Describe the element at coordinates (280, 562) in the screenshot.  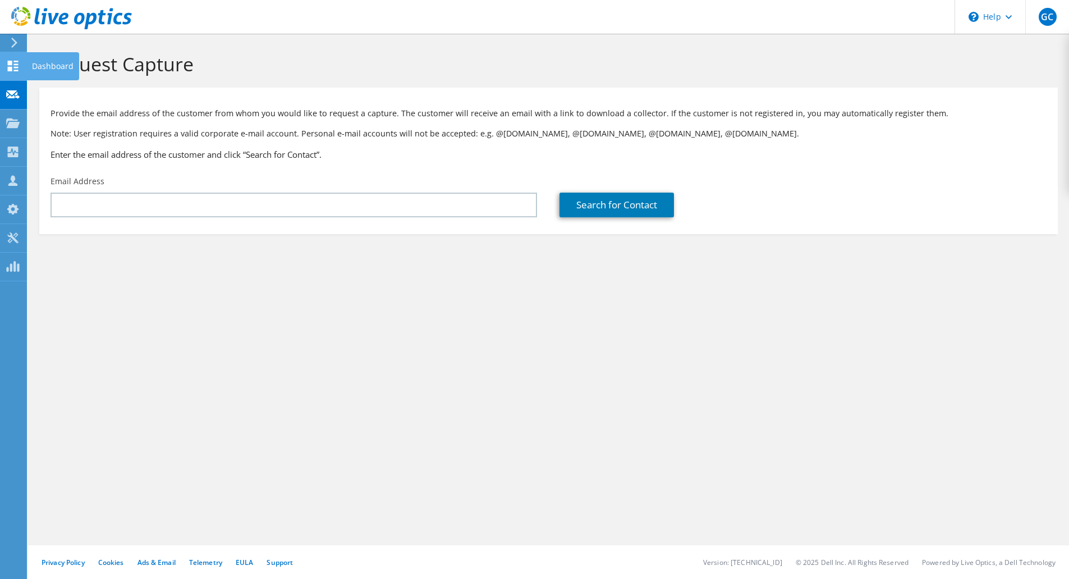
I see `a: Support` at that location.